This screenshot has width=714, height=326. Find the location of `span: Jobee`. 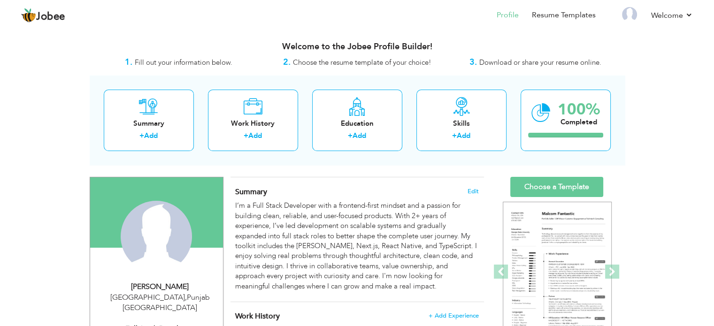

span: Jobee is located at coordinates (51, 17).